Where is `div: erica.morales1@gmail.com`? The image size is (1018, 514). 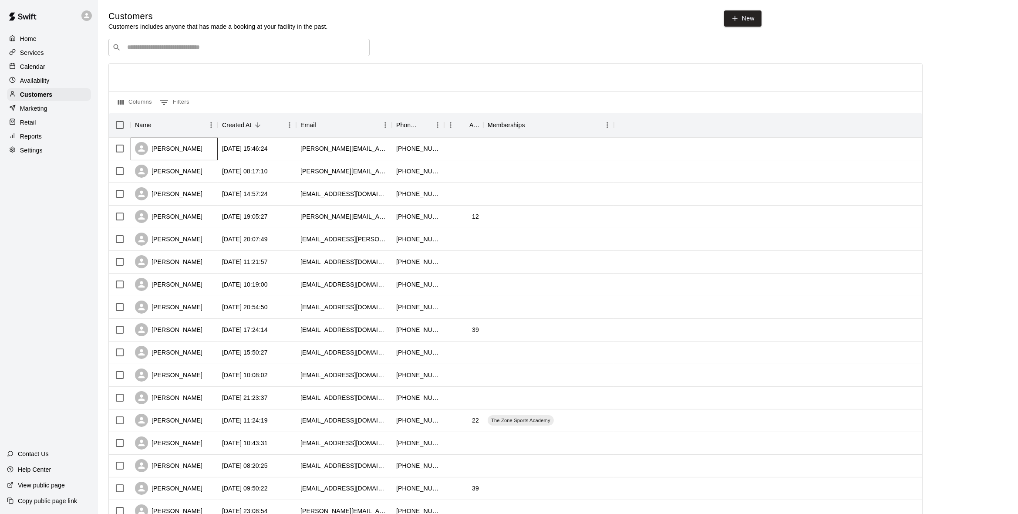
div: erica.morales1@gmail.com is located at coordinates (344, 171).